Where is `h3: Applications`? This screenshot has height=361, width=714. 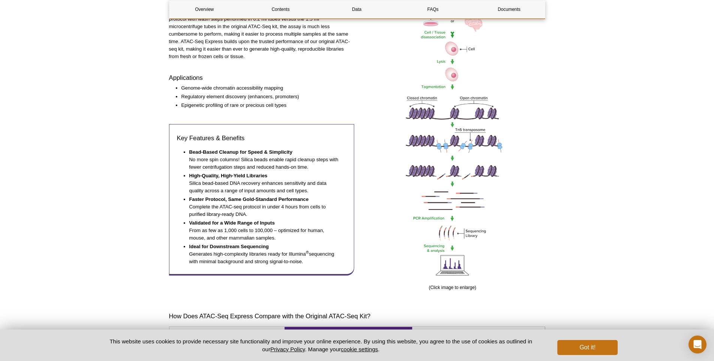
h3: Applications is located at coordinates (262, 78).